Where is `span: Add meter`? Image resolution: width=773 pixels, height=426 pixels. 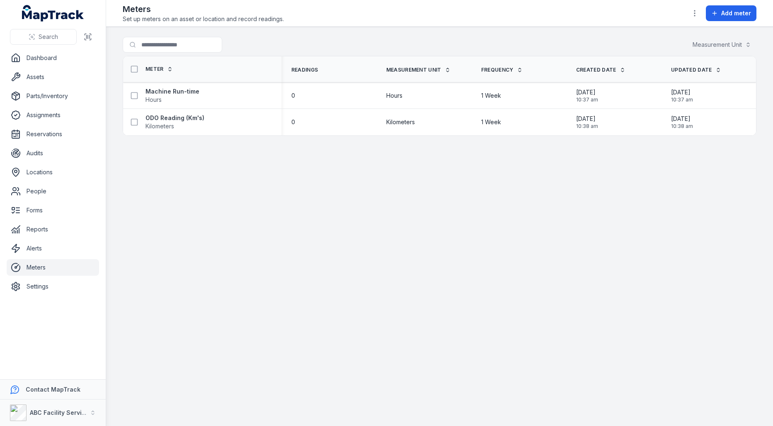
span: Add meter is located at coordinates (736, 13).